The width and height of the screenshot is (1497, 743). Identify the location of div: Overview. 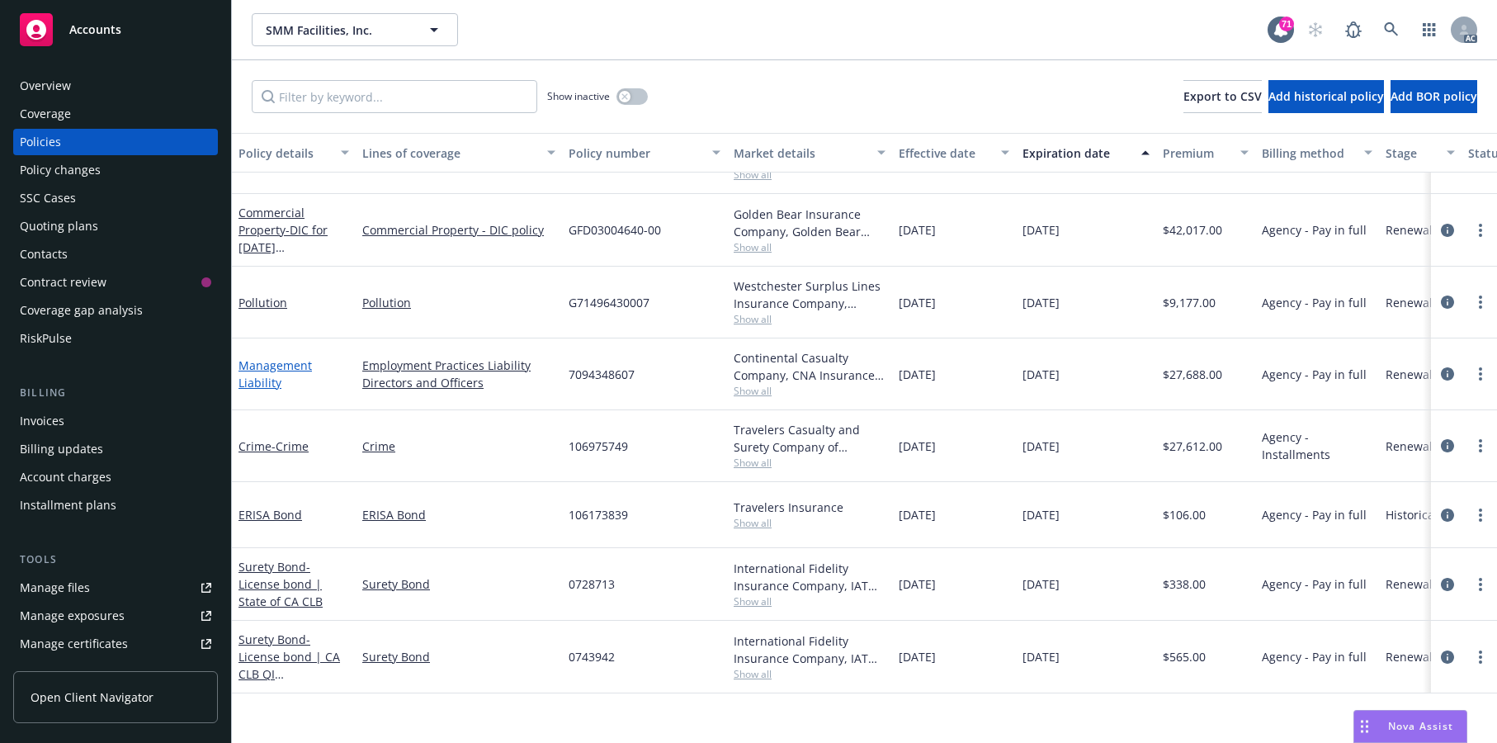
(45, 86).